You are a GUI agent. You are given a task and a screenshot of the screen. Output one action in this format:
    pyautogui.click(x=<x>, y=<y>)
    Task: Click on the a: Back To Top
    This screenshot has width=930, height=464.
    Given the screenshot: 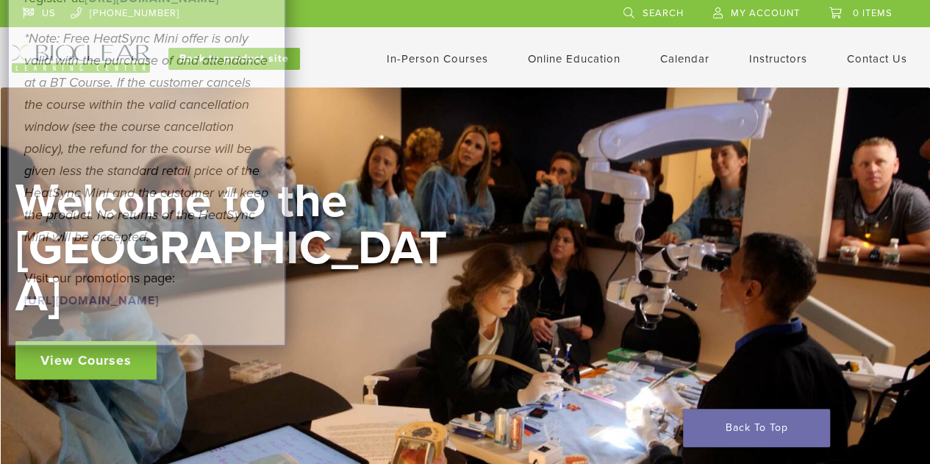 What is the action you would take?
    pyautogui.click(x=757, y=428)
    